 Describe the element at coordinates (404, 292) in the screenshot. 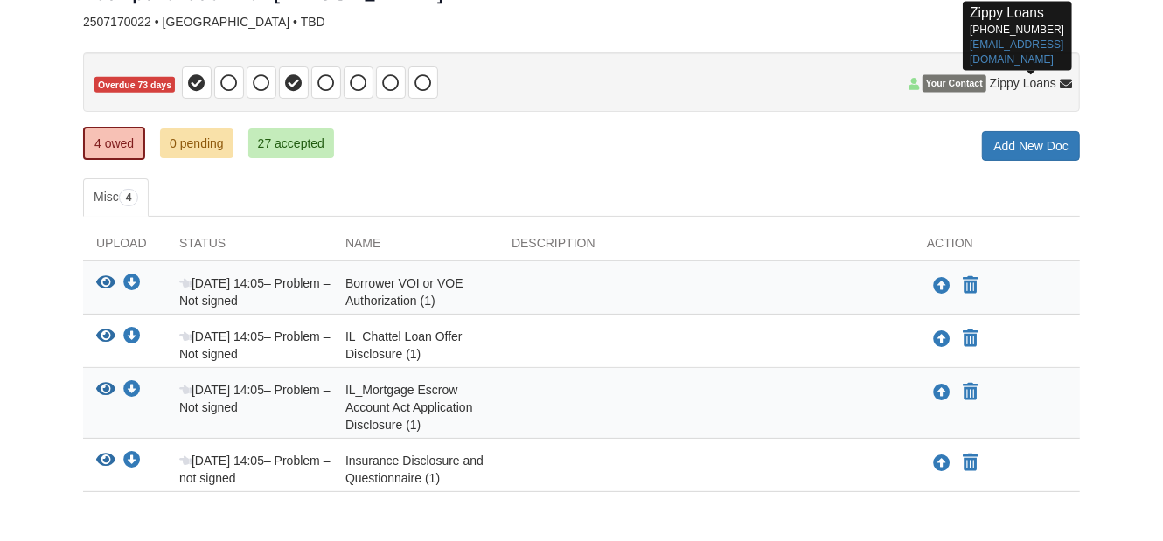

I see `span: Borrower VOI or VOE Authorization (1)` at that location.